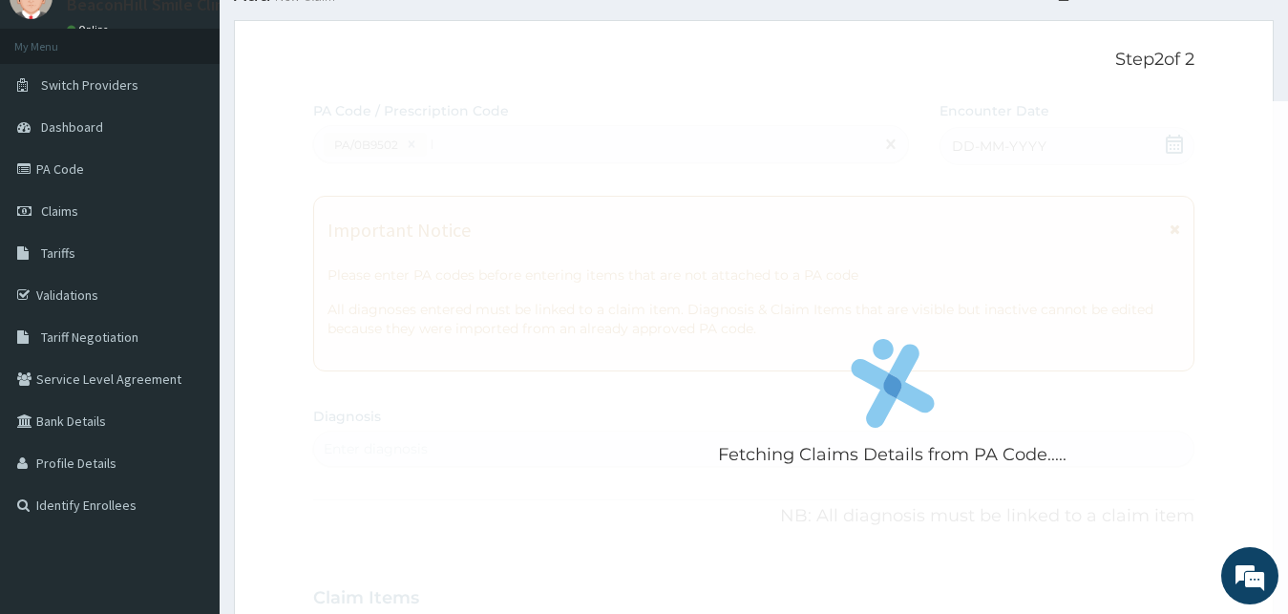 This screenshot has width=1288, height=614. What do you see at coordinates (210, 119) in the screenshot?
I see `div: Chat with us now` at bounding box center [210, 119].